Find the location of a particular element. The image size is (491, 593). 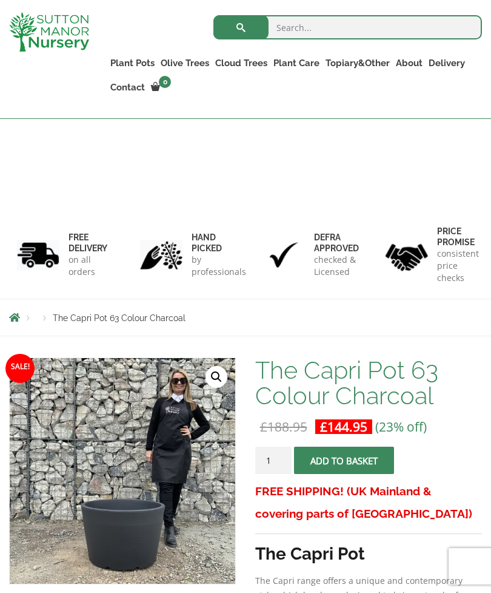

a: Cloud Trees is located at coordinates (241, 63).